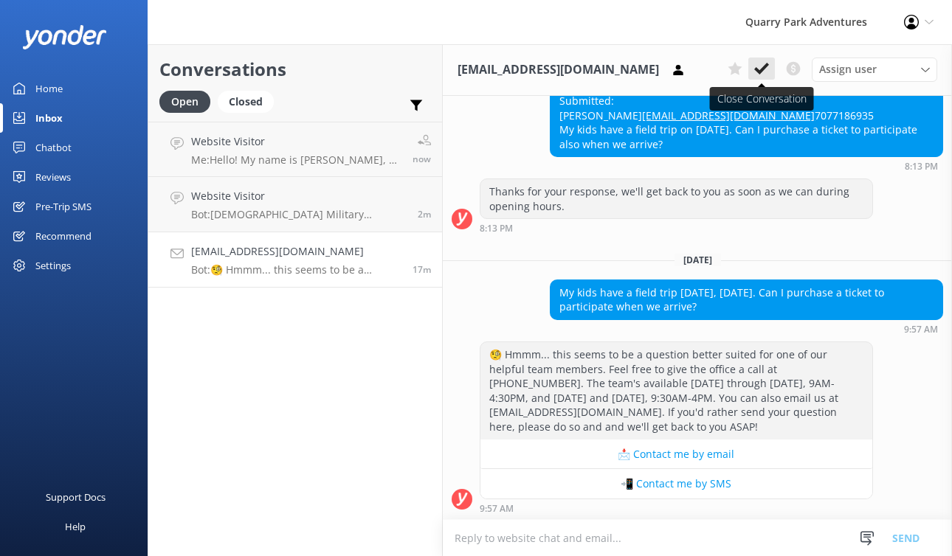 Image resolution: width=952 pixels, height=556 pixels. Describe the element at coordinates (875, 69) in the screenshot. I see `div: Assign User` at that location.